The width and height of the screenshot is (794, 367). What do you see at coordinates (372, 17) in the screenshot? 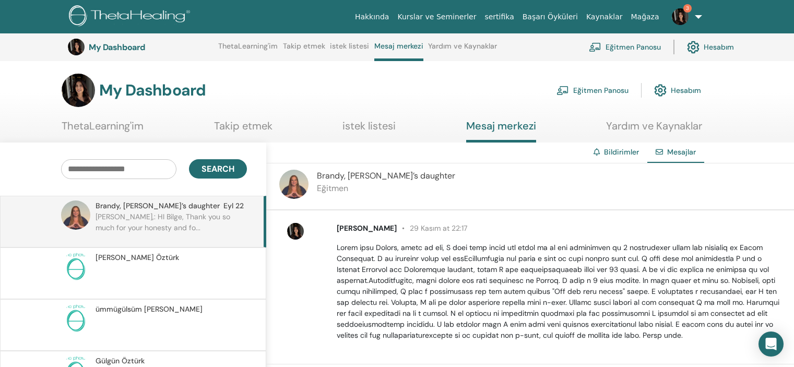
I see `a: Hakkında` at bounding box center [372, 17].